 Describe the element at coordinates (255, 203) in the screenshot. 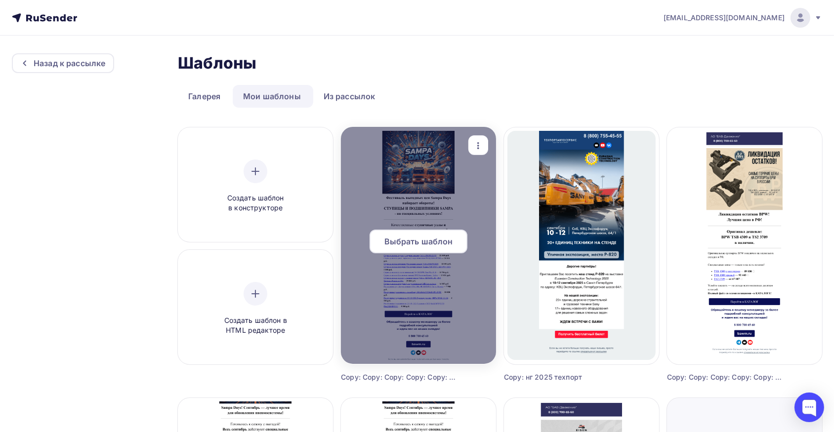

I see `span: Создать шаблон в конструкторе` at that location.